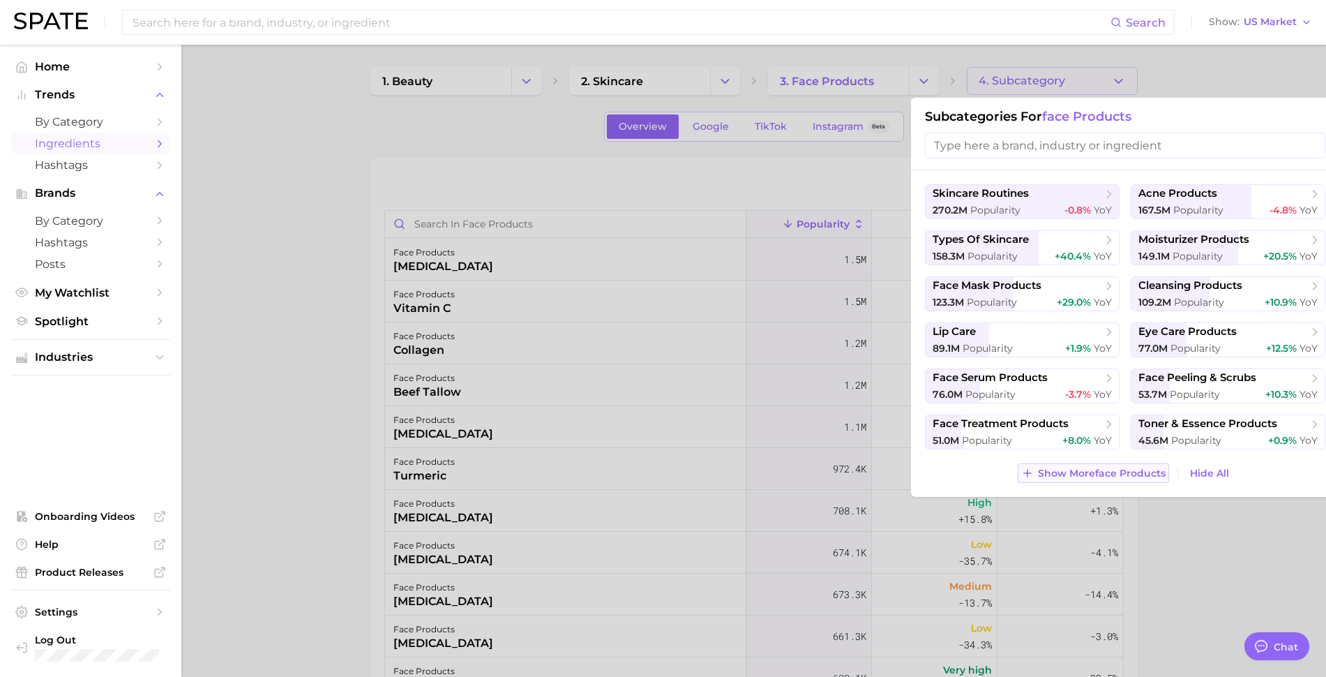 This screenshot has height=677, width=1326. I want to click on span: +29.0%, so click(1073, 302).